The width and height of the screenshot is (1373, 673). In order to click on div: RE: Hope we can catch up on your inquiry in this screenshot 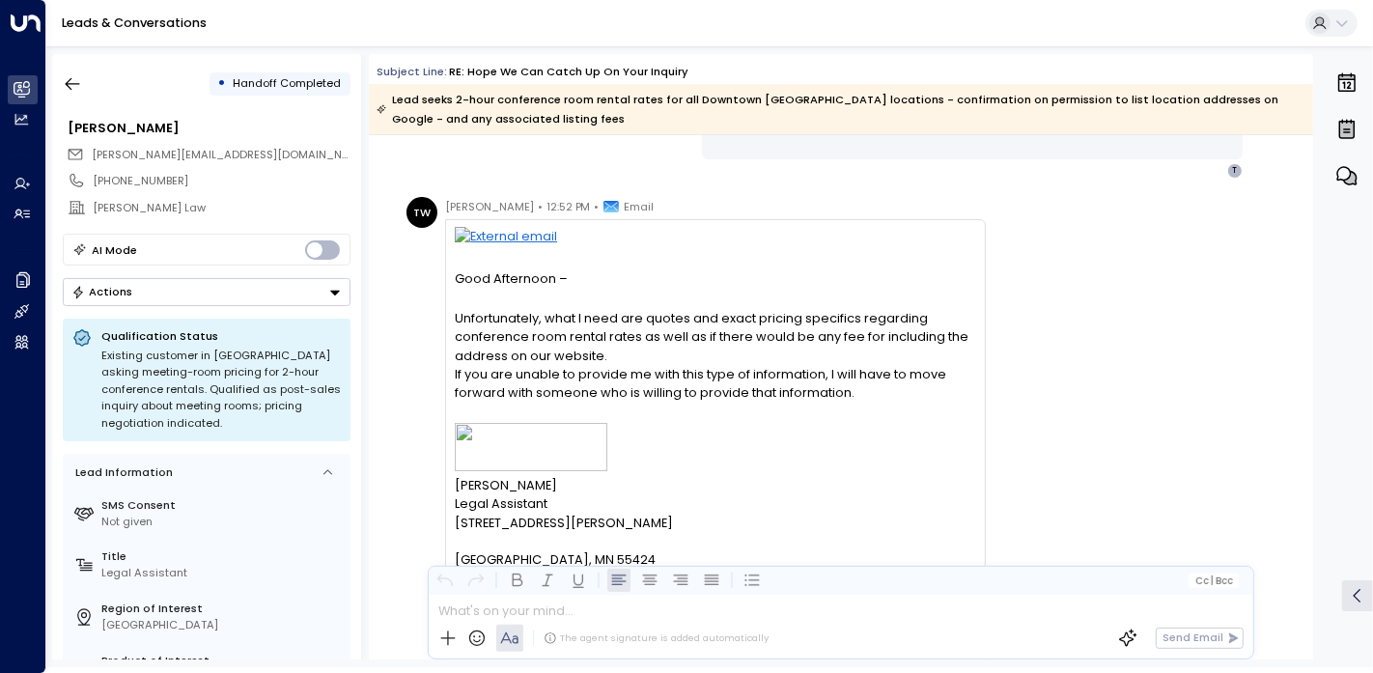, I will do `click(569, 71)`.